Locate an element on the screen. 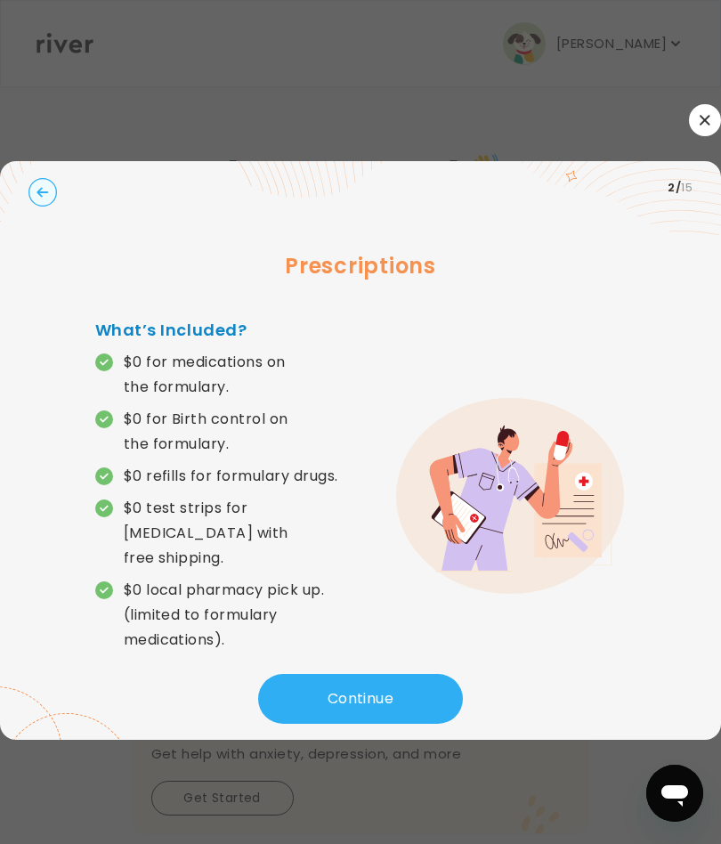 This screenshot has width=721, height=844. h3: Prescriptions is located at coordinates (360, 266).